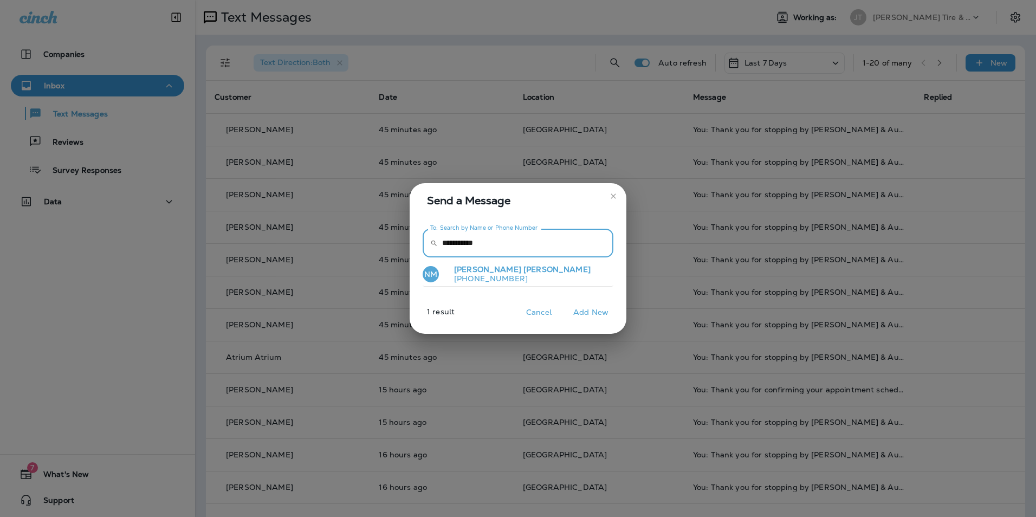 The image size is (1036, 517). I want to click on div: NM, so click(431, 274).